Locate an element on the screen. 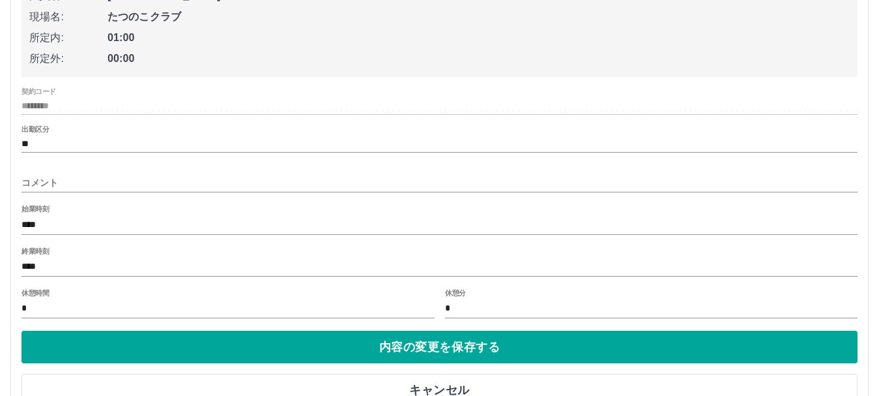  span: 00:00 is located at coordinates (479, 59).